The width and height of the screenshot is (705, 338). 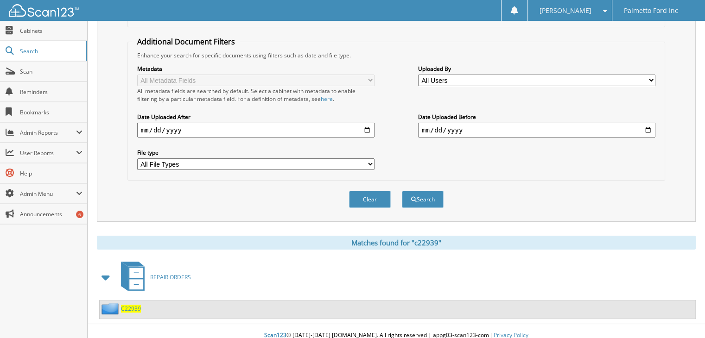 I want to click on span: REPAIR ORDERS, so click(x=171, y=277).